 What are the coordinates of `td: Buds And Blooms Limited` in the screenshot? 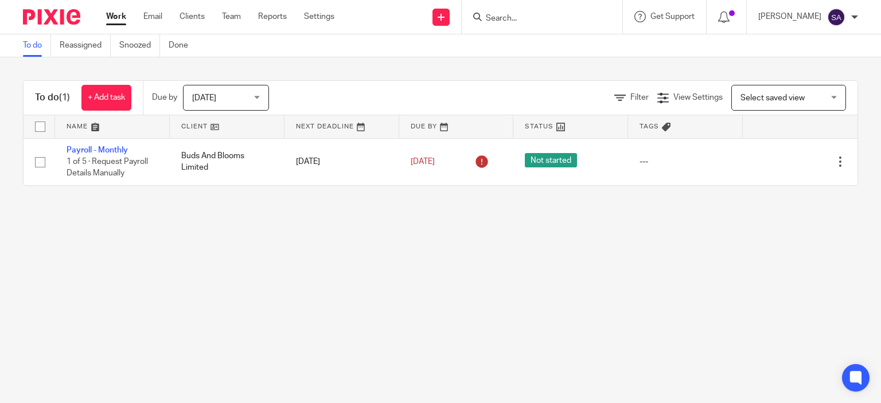 It's located at (227, 162).